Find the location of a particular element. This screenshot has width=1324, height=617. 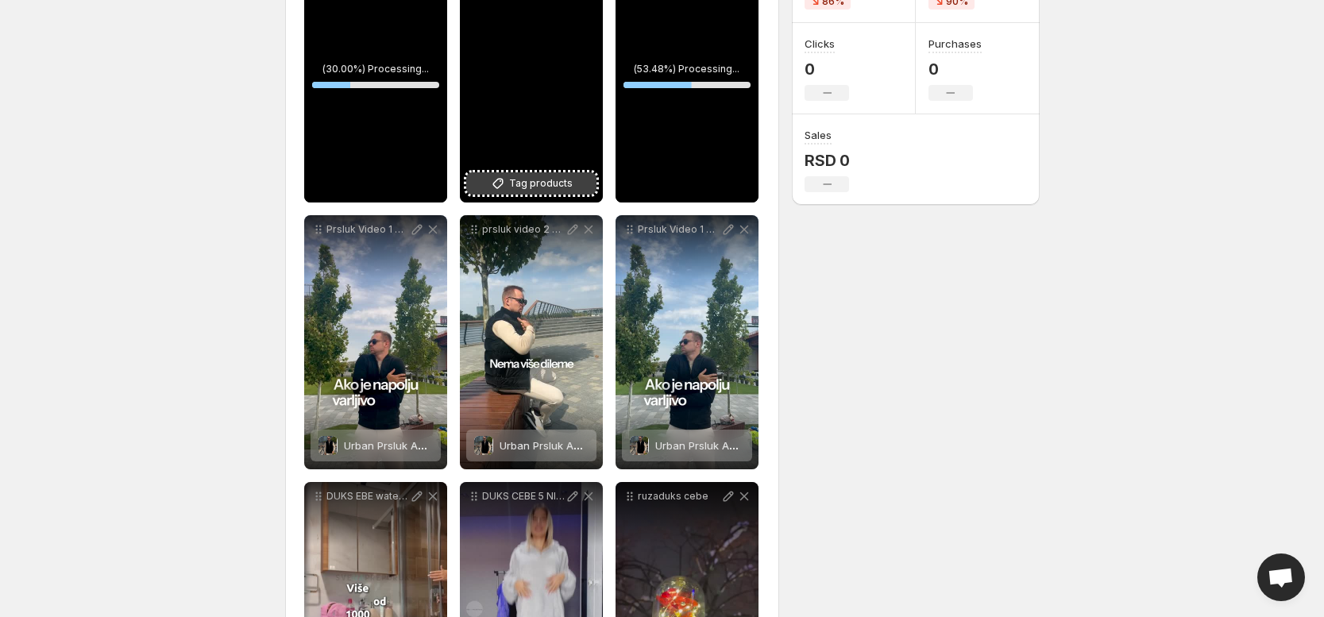

h3: Clicks is located at coordinates (819, 44).